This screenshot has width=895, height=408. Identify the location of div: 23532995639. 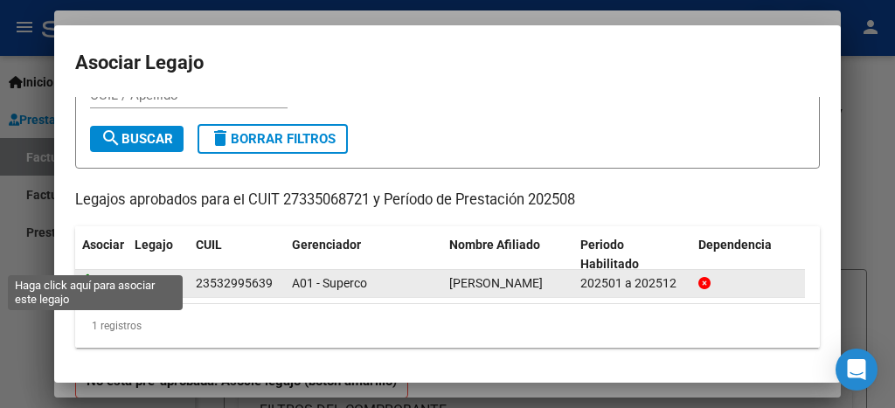
(234, 283).